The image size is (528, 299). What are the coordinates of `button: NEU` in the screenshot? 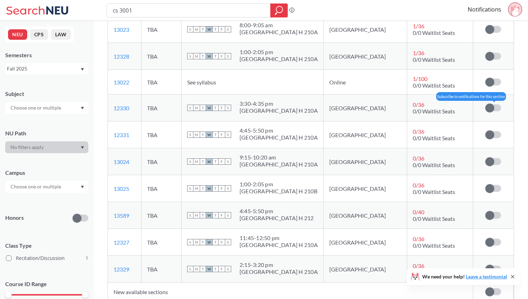 It's located at (17, 35).